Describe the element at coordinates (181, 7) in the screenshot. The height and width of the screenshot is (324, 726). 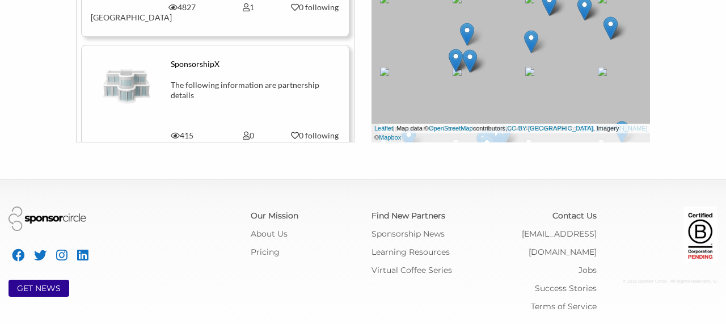
I see `div: 4827` at that location.